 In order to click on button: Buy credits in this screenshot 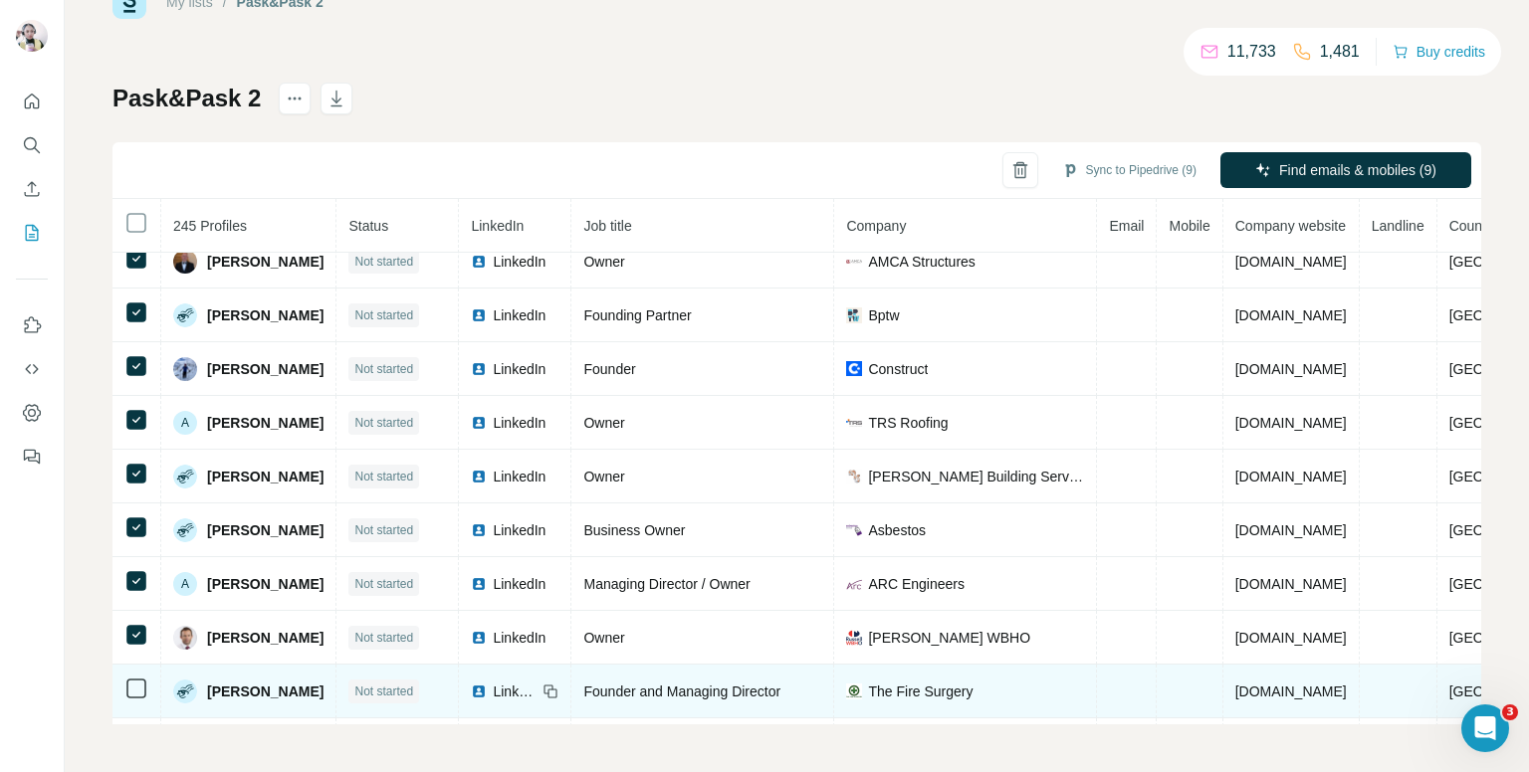, I will do `click(1438, 52)`.